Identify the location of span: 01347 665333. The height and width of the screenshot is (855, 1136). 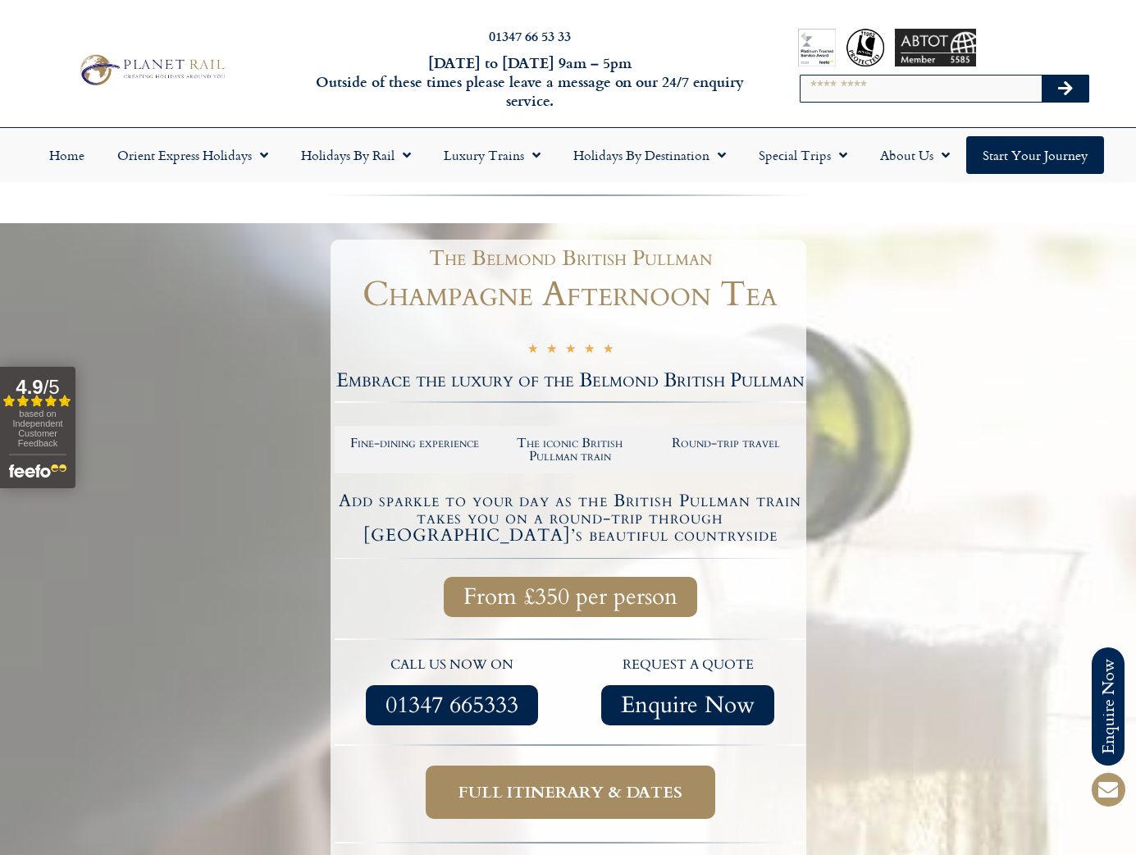
(452, 705).